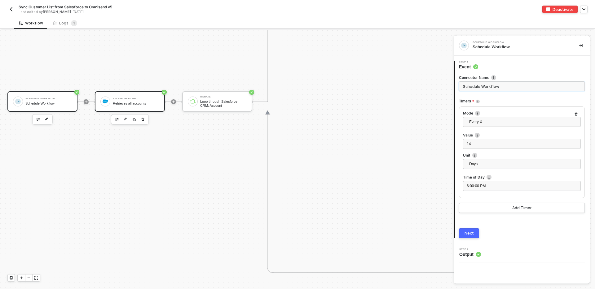  Describe the element at coordinates (464, 46) in the screenshot. I see `img: integration-icon` at that location.